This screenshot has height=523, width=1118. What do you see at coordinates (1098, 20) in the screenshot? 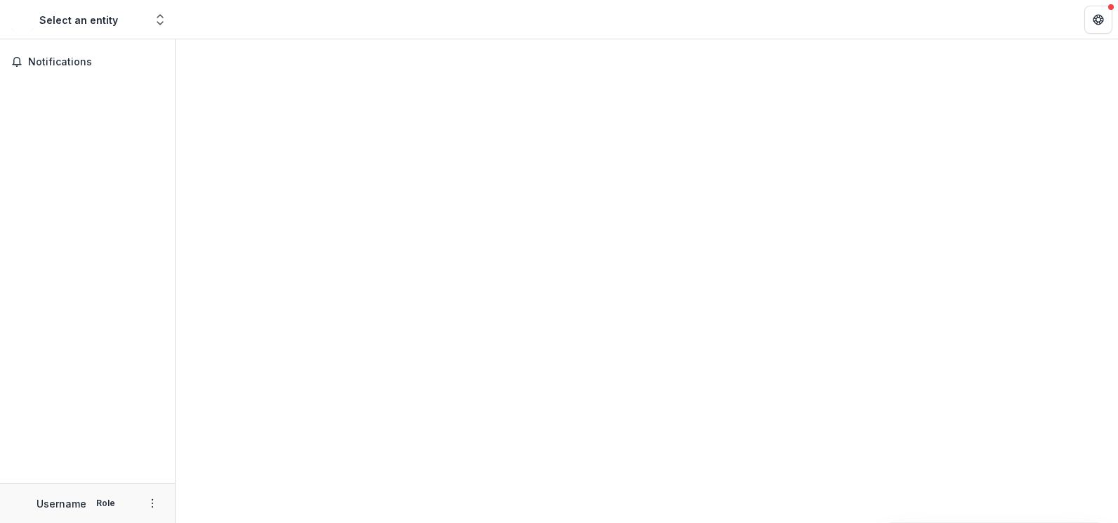
I see `button: Get Help` at bounding box center [1098, 20].